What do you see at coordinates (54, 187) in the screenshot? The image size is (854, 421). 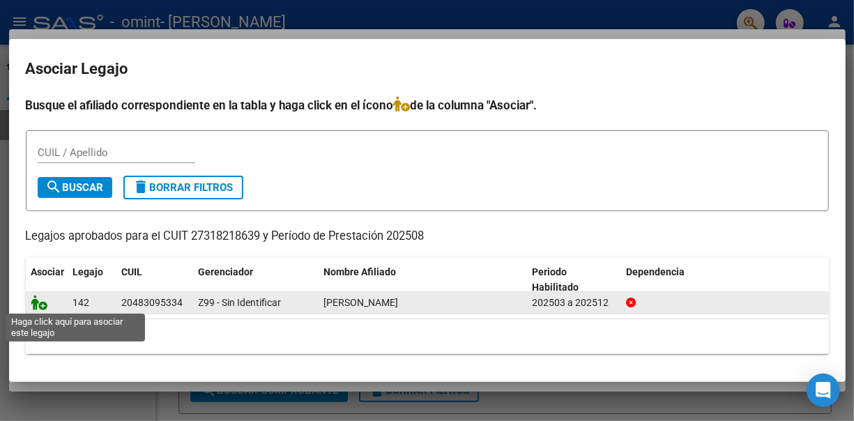 I see `mat-icon: search` at bounding box center [54, 187].